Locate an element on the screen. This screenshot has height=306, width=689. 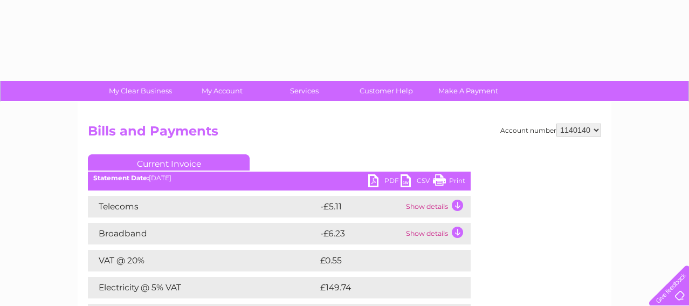
h2: Bills and Payments is located at coordinates (345, 134).